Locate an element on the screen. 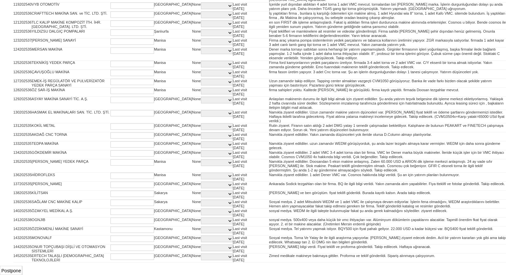 This screenshot has width=506, height=275. td: Firma araç yıkama pompa sistemlerinin yedek parçalarını ve tabanca kollarının üretimini yapıyor. ... is located at coordinates (387, 43).